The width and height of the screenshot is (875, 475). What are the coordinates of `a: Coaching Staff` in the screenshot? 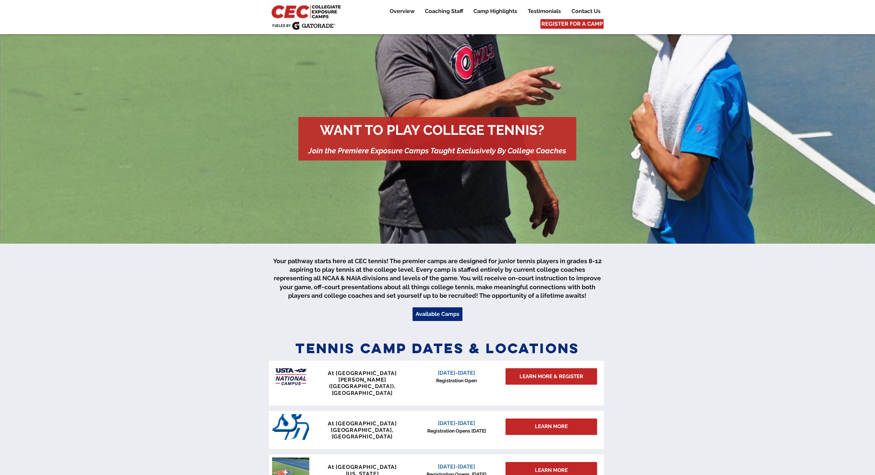 It's located at (444, 11).